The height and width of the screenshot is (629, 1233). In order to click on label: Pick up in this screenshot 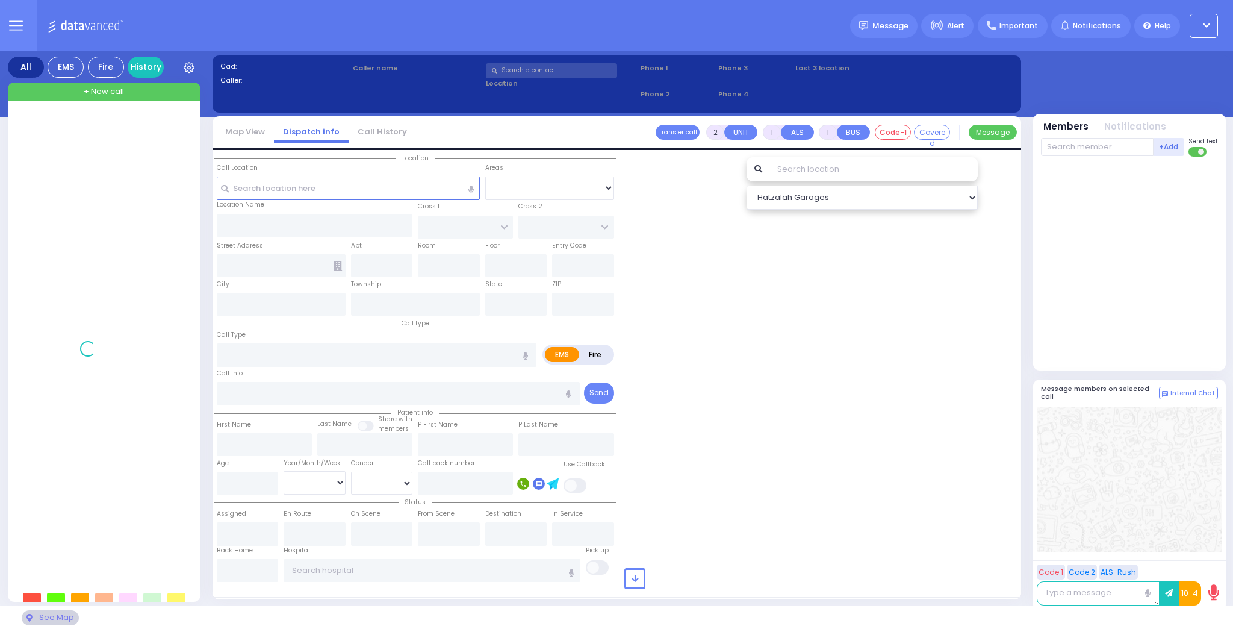, I will do `click(597, 550)`.